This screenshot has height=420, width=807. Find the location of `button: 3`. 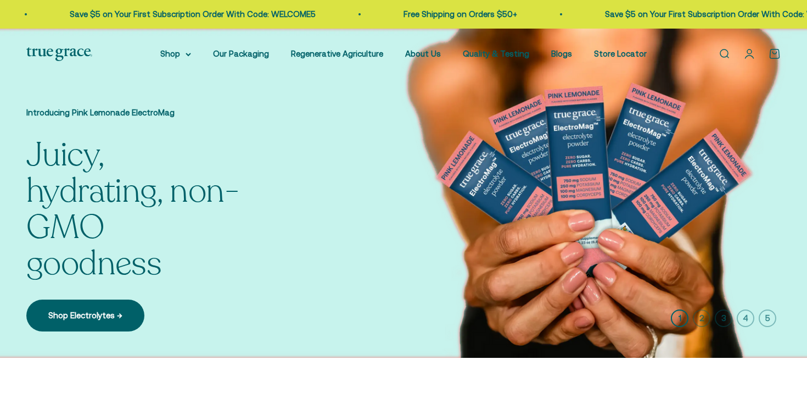

button: 3 is located at coordinates (724, 318).